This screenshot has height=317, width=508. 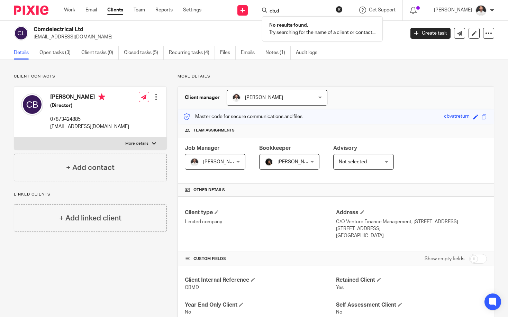 I want to click on a: Team, so click(x=139, y=10).